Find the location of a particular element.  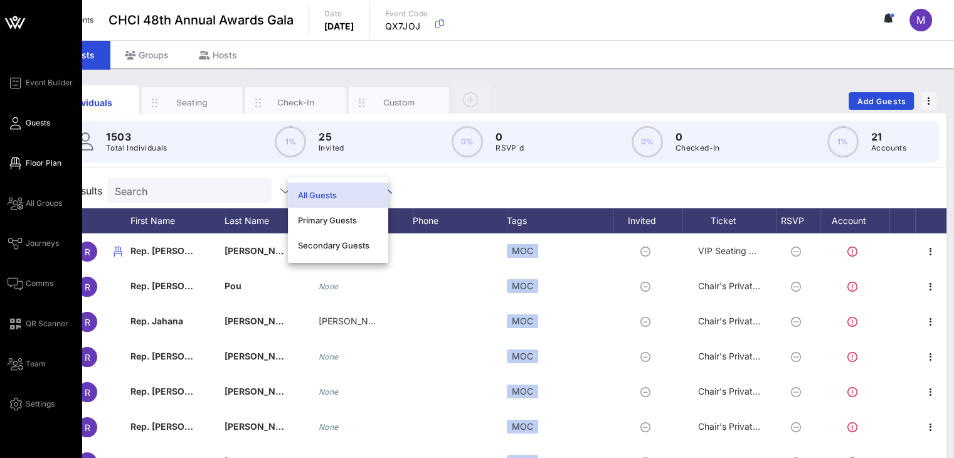

span: CHCI 48th Annual Awards Gala is located at coordinates (201, 20).